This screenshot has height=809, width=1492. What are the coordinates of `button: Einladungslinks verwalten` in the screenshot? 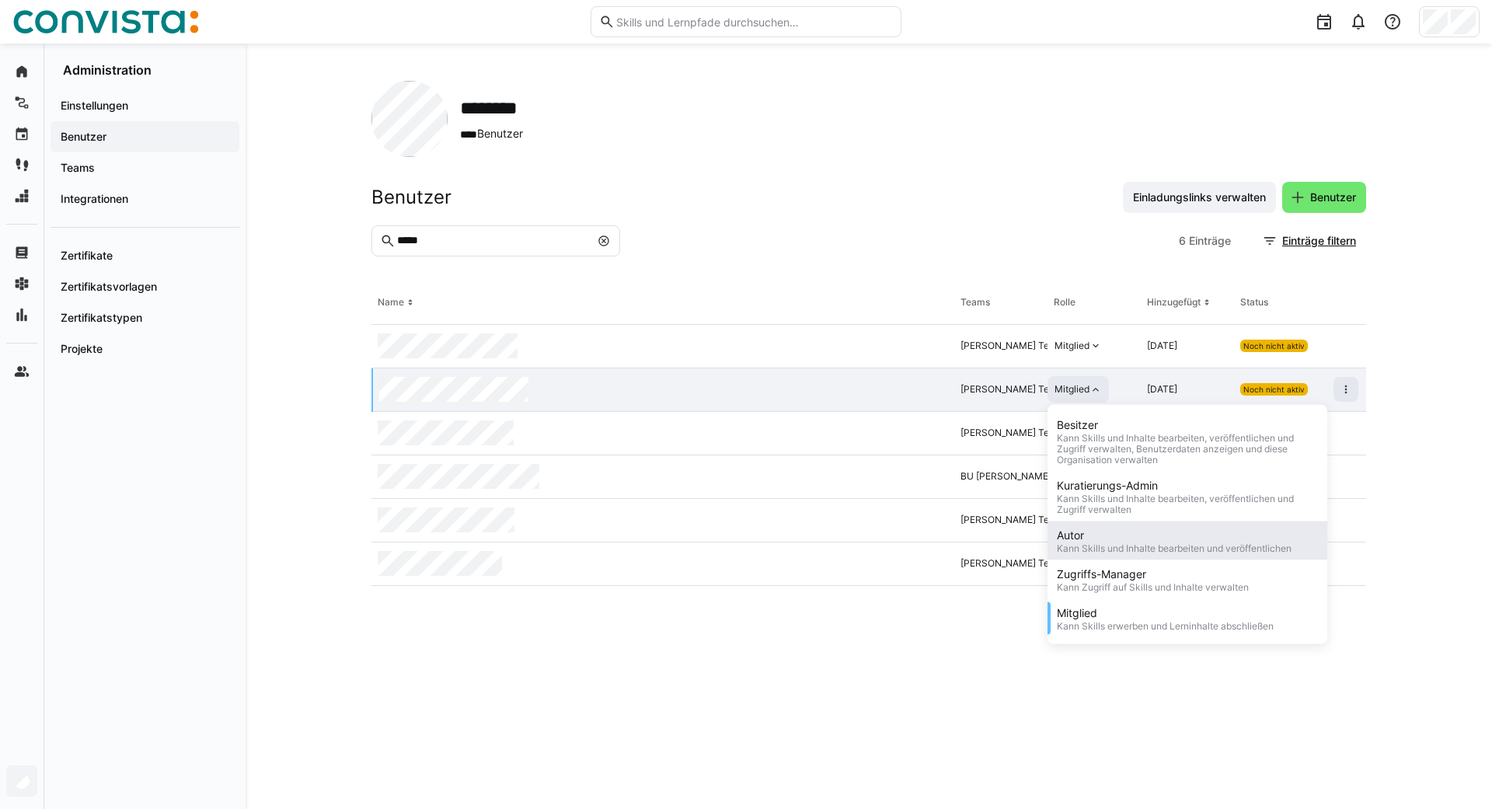 It's located at (1199, 197).